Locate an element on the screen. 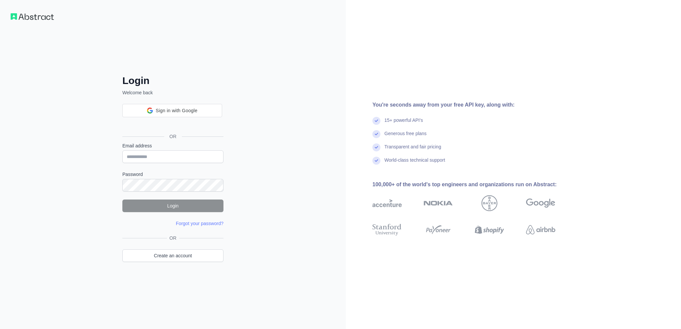 This screenshot has width=681, height=329. div: 100,000+ of the world's top engineers and organizations run on Abstract: is located at coordinates (474, 185).